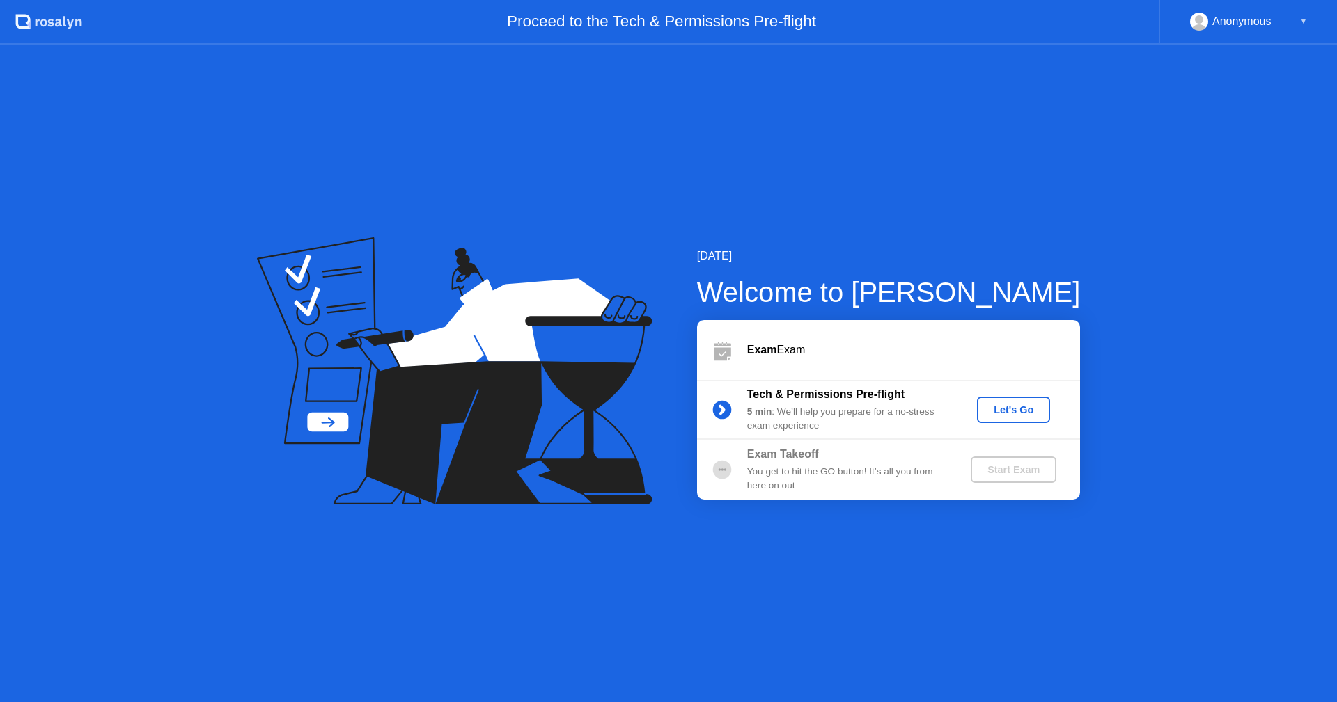  What do you see at coordinates (913, 350) in the screenshot?
I see `div: Exam` at bounding box center [913, 350].